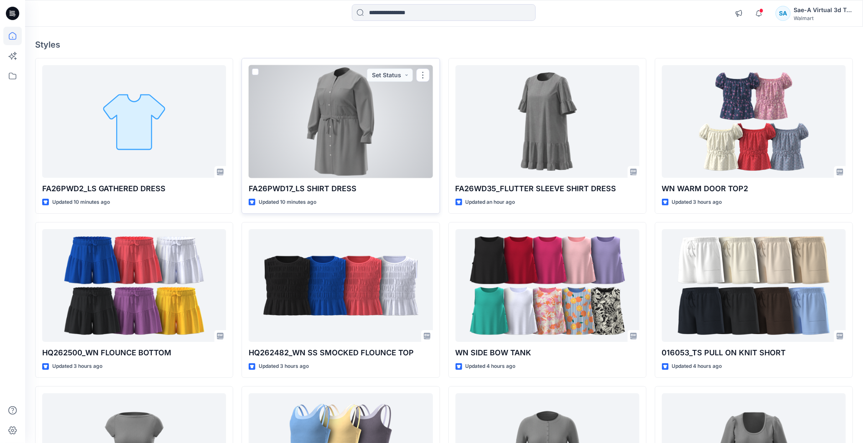 The image size is (863, 443). What do you see at coordinates (490, 202) in the screenshot?
I see `p: Updated an hour ago` at bounding box center [490, 202].